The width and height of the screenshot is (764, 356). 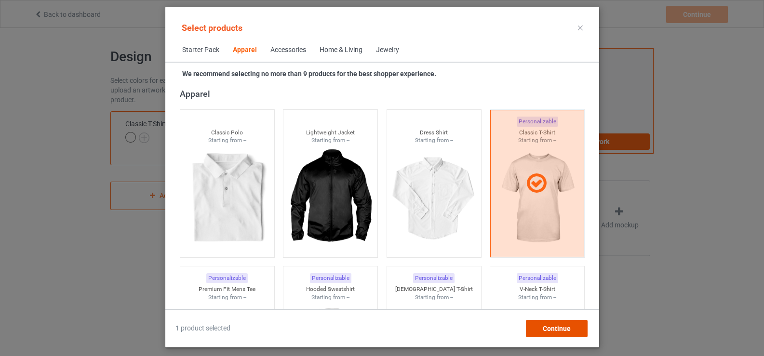 I want to click on div: Premium Fit Mens Tee, so click(x=226, y=289).